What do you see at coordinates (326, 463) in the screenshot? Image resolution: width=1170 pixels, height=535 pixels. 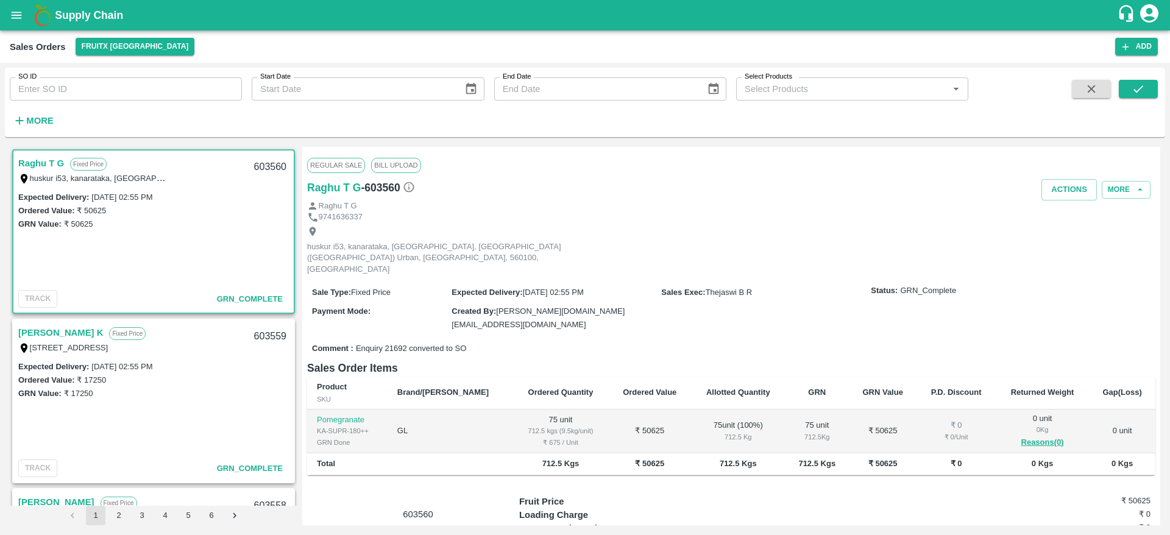 I see `b: Total` at bounding box center [326, 463].